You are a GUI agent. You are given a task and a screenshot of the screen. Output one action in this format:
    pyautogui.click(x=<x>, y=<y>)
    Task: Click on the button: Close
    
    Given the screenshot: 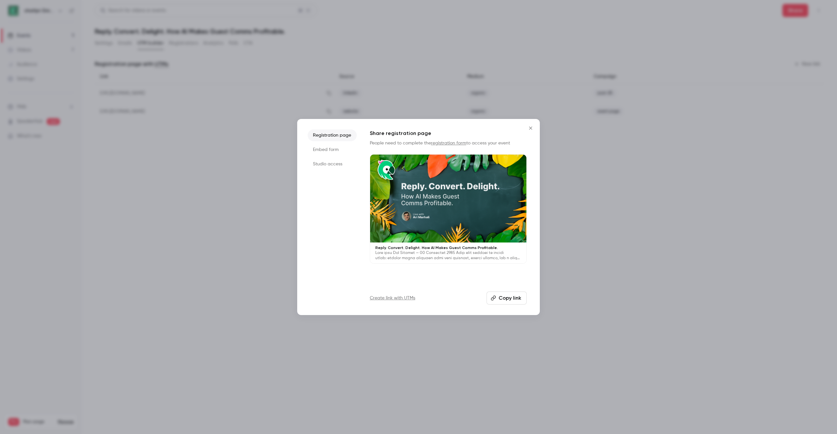 What is the action you would take?
    pyautogui.click(x=531, y=128)
    